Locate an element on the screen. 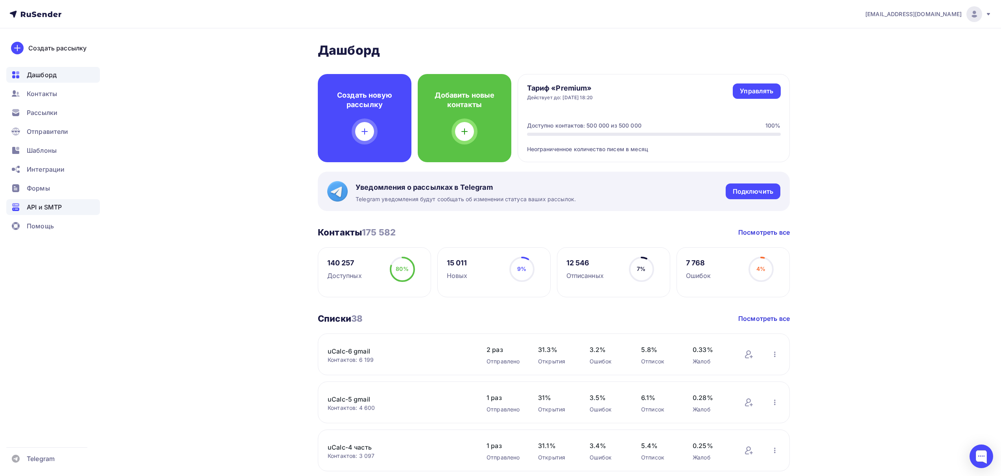 The image size is (1001, 476). span: 3.4% is located at coordinates (607, 445).